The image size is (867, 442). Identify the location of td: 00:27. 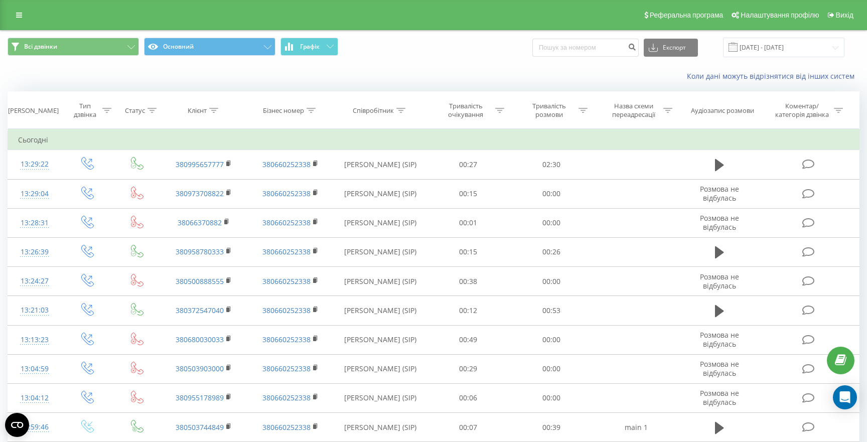
(468, 165).